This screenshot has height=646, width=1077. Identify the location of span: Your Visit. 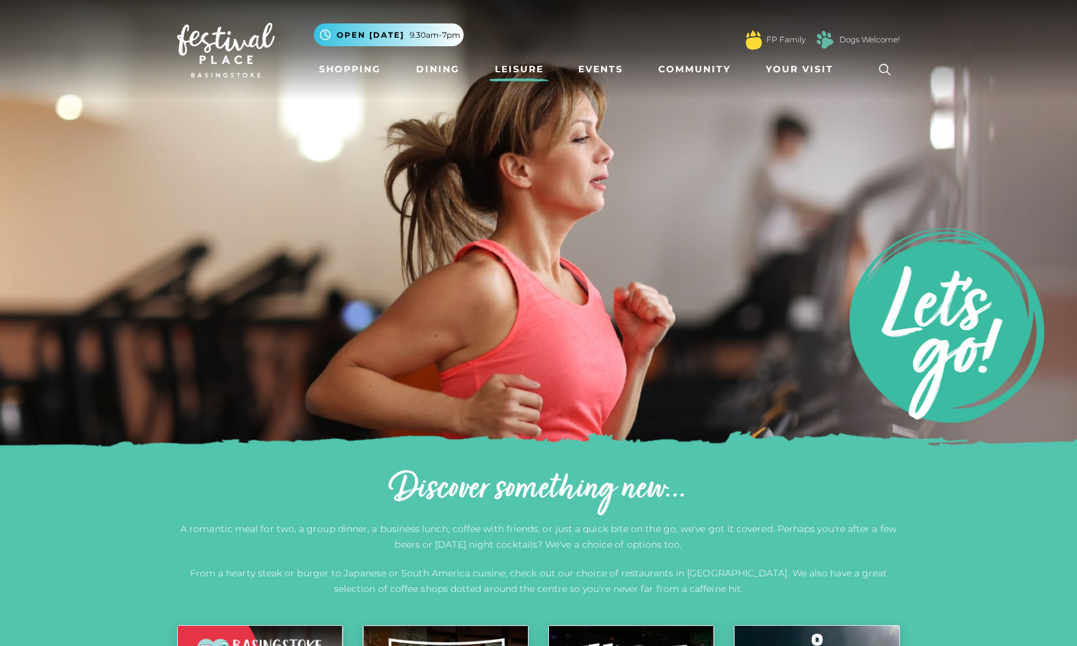
(799, 69).